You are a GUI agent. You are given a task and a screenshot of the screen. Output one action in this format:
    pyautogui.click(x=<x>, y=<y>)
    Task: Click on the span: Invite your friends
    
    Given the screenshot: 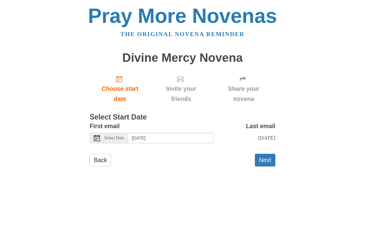 What is the action you would take?
    pyautogui.click(x=181, y=94)
    